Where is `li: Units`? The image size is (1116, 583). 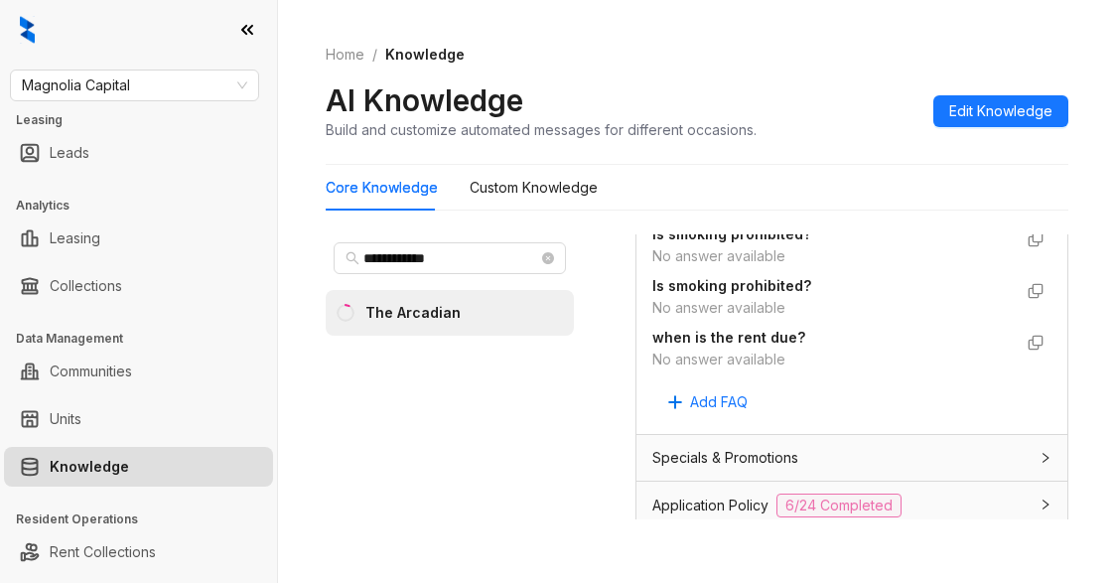 li: Units is located at coordinates (138, 419).